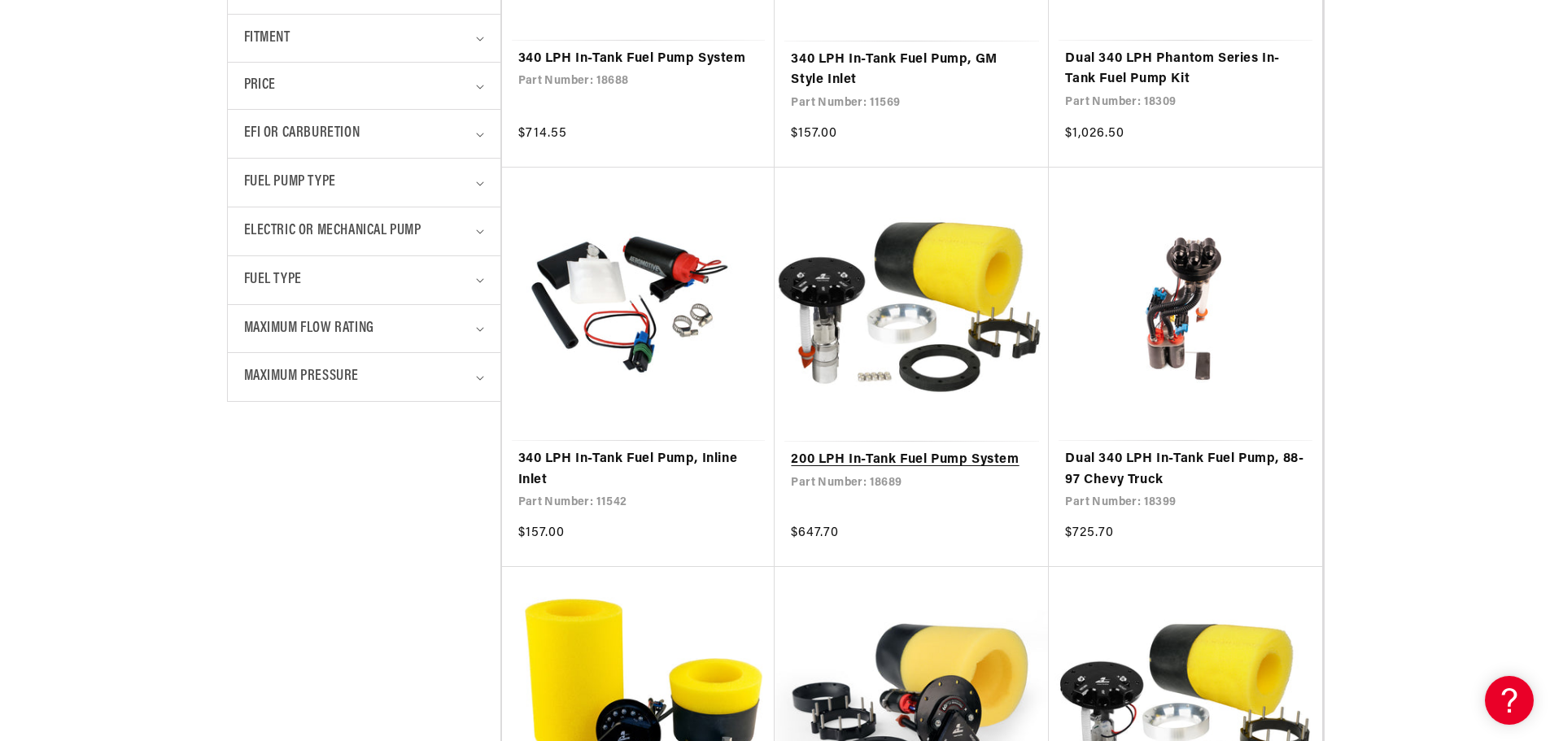  Describe the element at coordinates (1185, 469) in the screenshot. I see `a: Dual 340 LPH In-Tank Fuel Pump, 88-97 Chevy Truck` at that location.